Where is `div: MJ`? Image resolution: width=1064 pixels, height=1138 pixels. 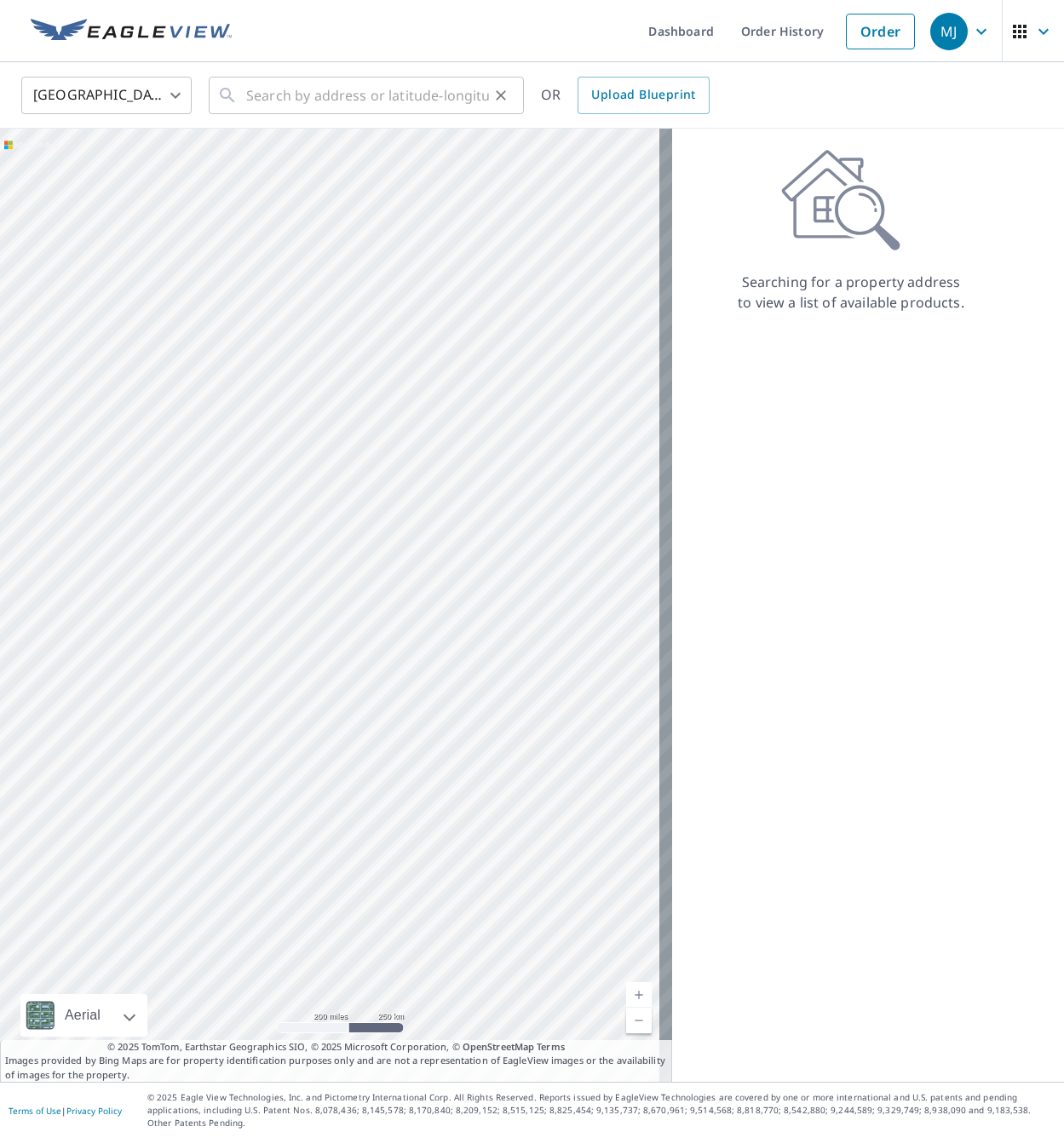 div: MJ is located at coordinates (949, 31).